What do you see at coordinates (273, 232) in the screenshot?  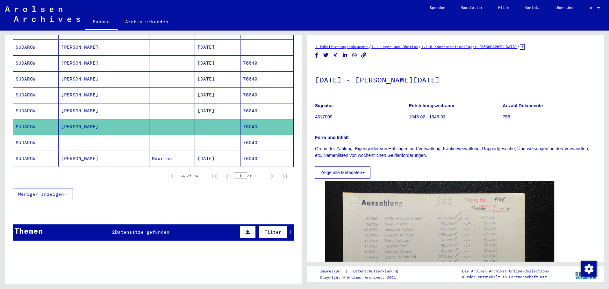 I see `button: Filter` at bounding box center [273, 232].